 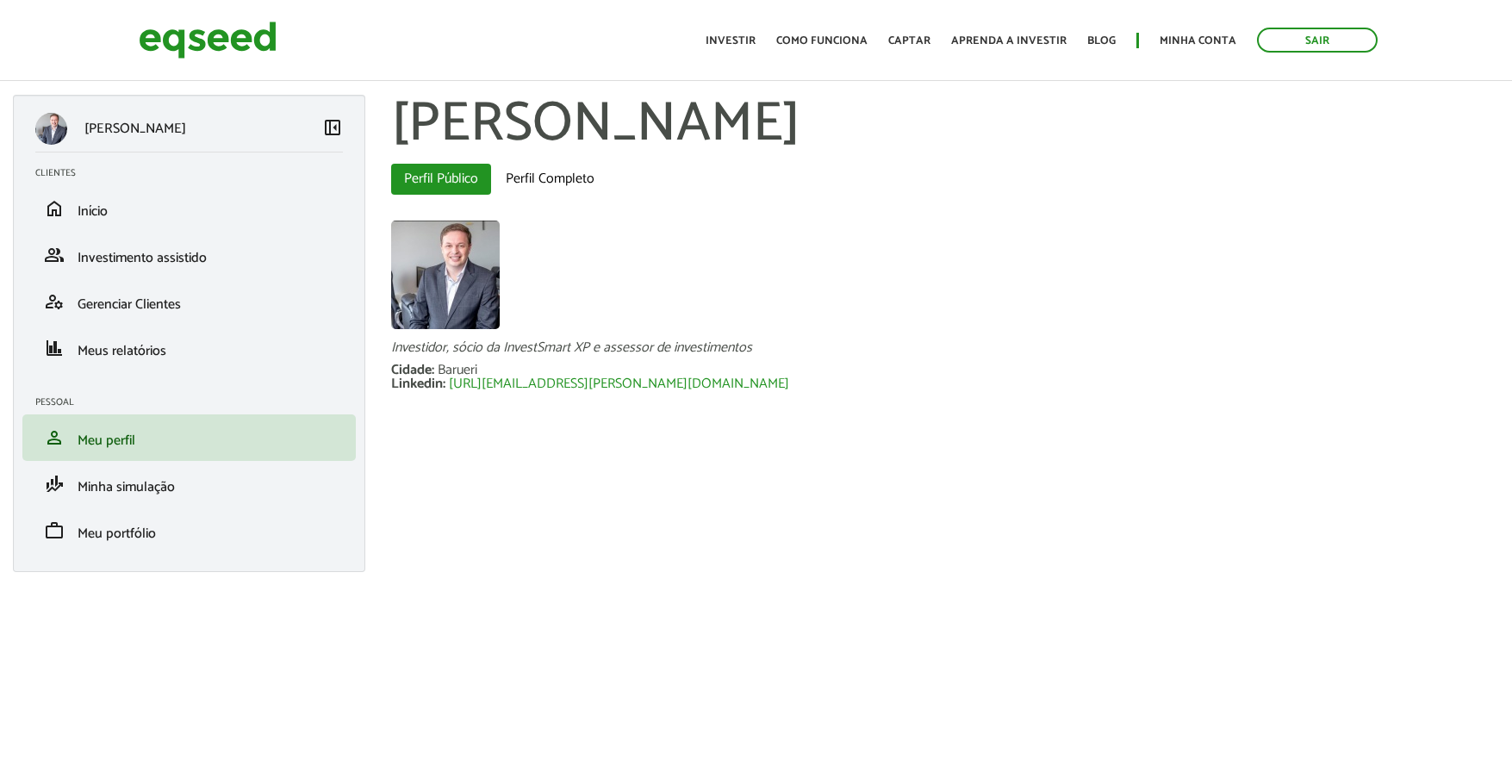 I want to click on a: homeInício, so click(x=189, y=209).